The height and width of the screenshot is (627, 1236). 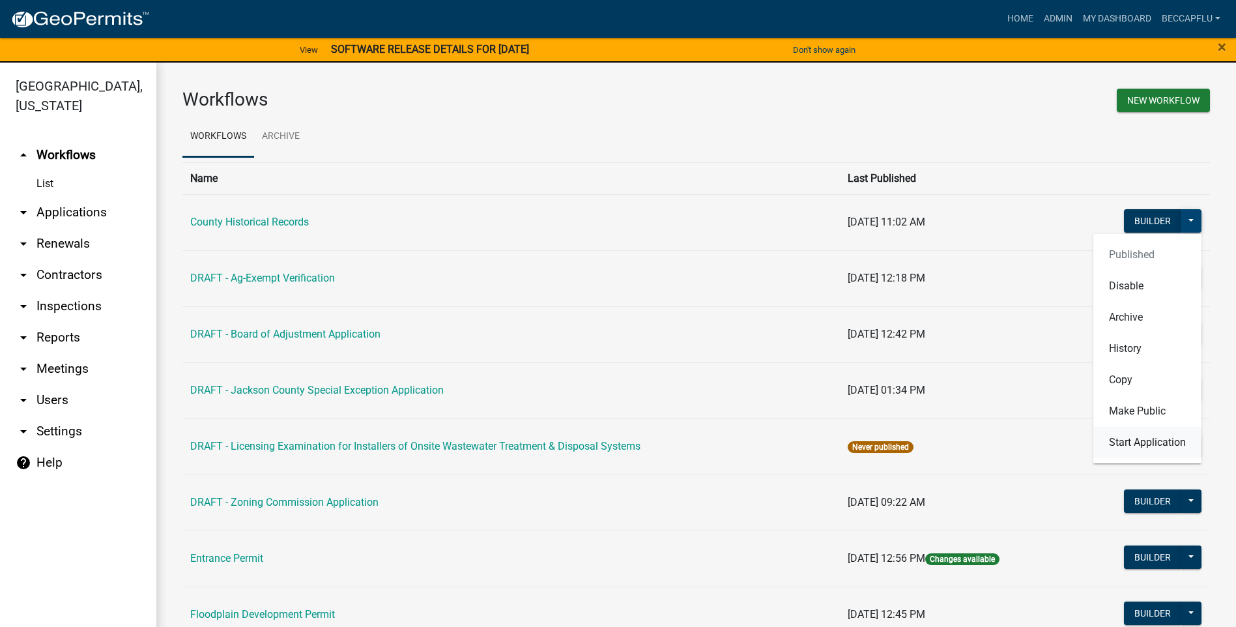 What do you see at coordinates (1163, 100) in the screenshot?
I see `button: New Workflow` at bounding box center [1163, 100].